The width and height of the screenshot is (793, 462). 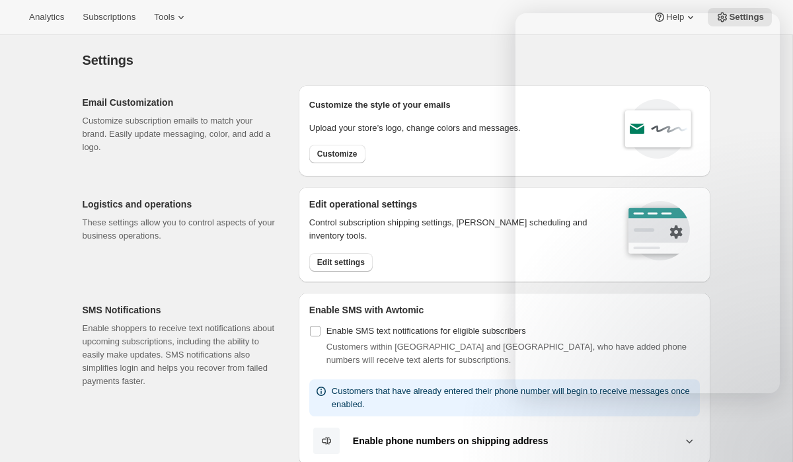 I want to click on button: Customize, so click(x=337, y=154).